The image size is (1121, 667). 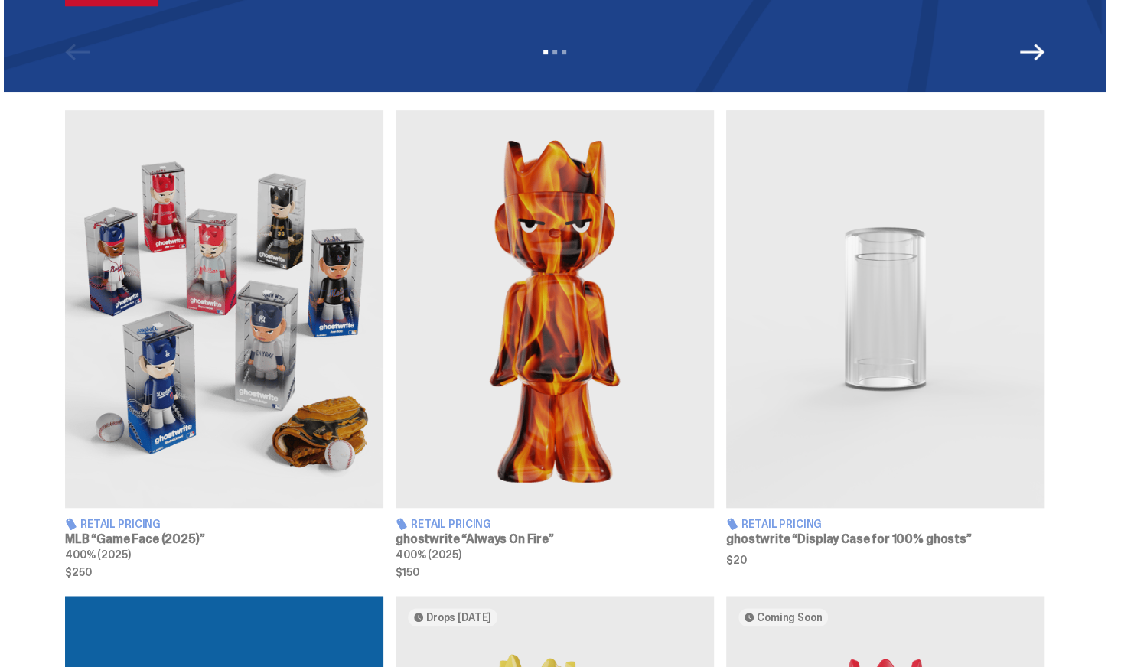 I want to click on span: $20, so click(x=885, y=560).